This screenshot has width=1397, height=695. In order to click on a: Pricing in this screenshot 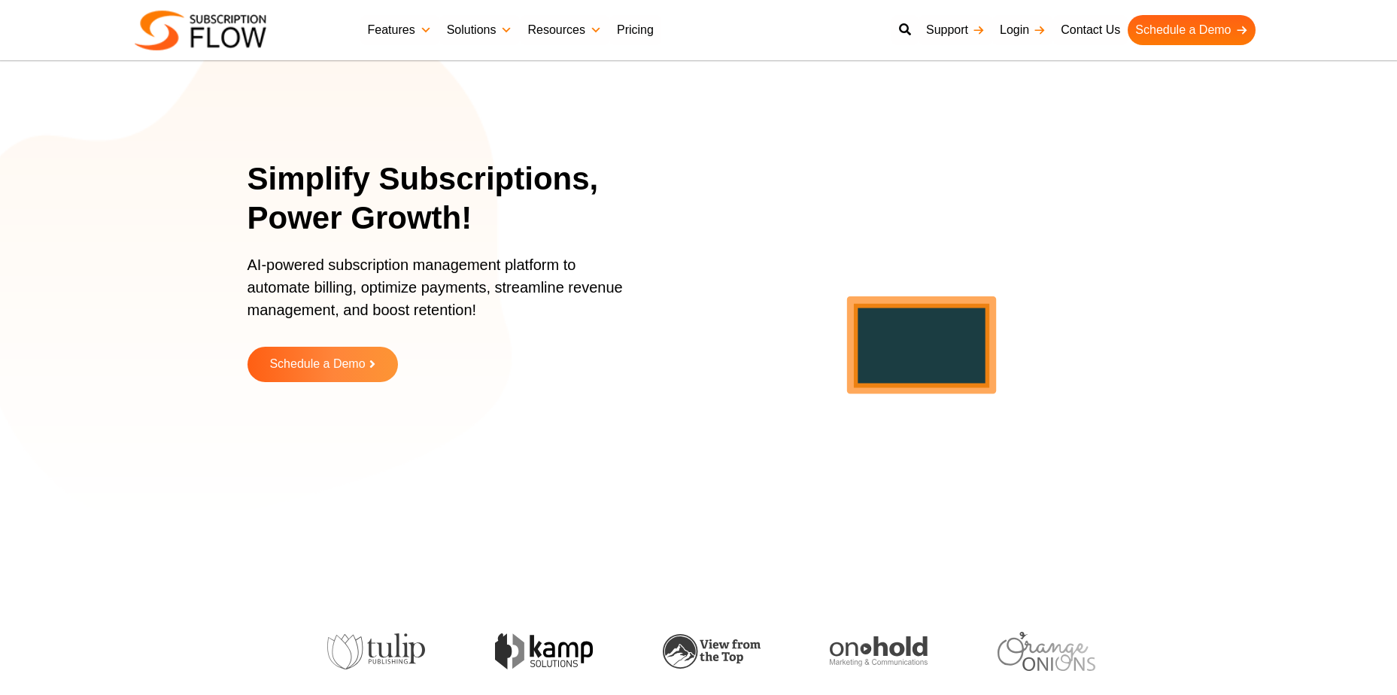, I will do `click(635, 30)`.